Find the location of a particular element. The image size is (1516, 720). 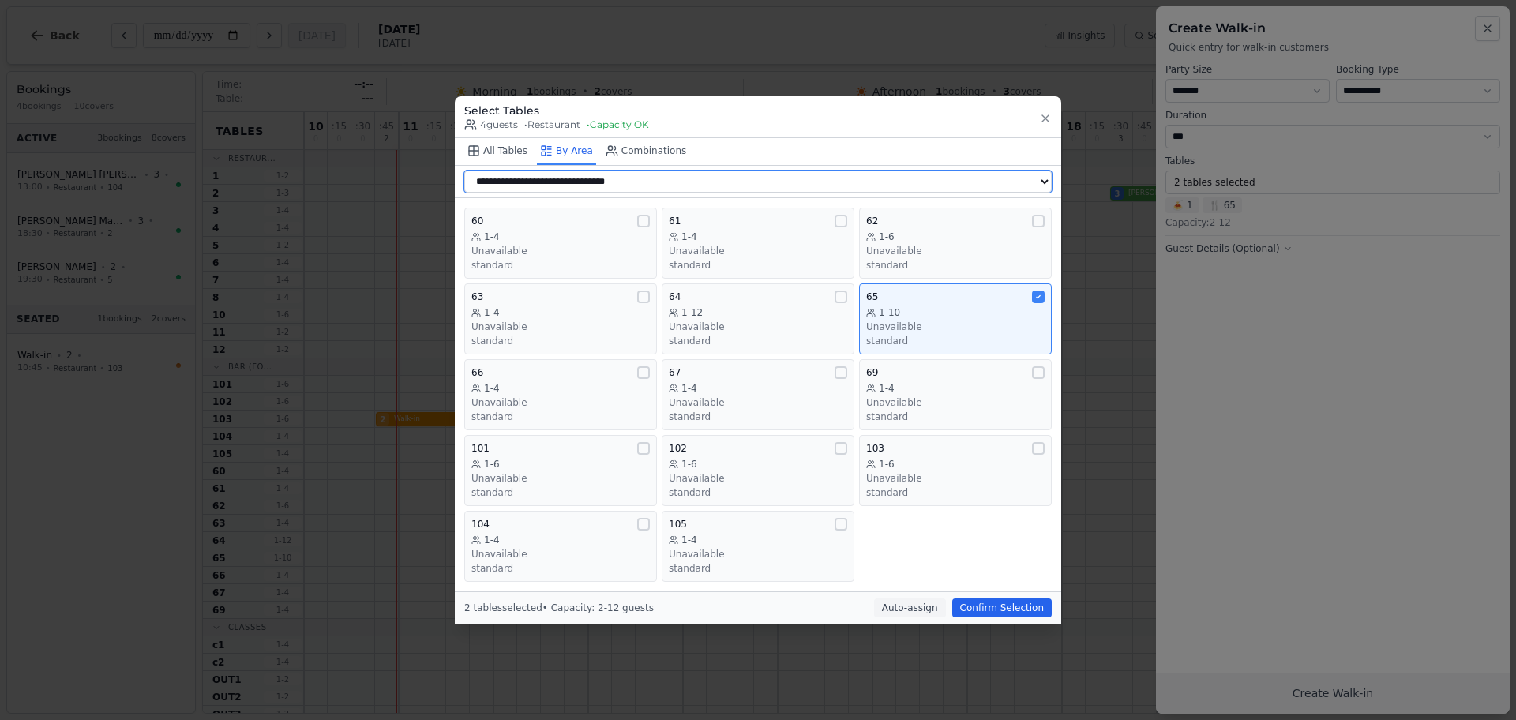

button: 691-4Unavailablestandard is located at coordinates (956, 395).